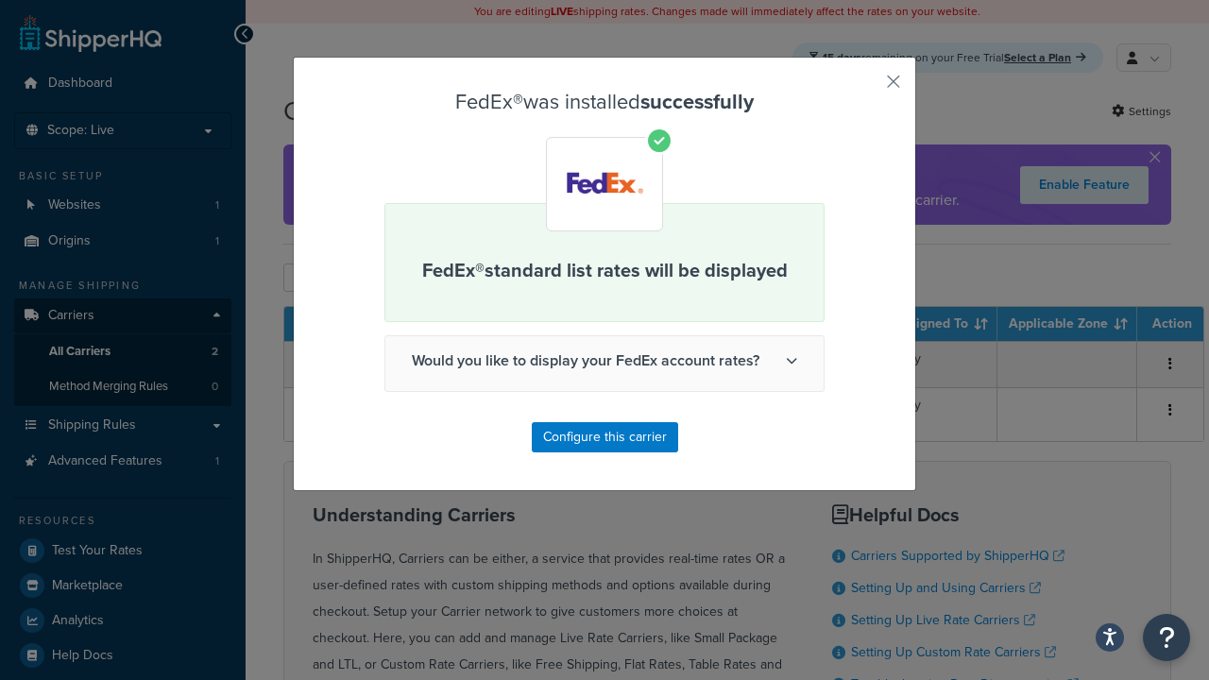 This screenshot has height=680, width=1209. What do you see at coordinates (605, 263) in the screenshot?
I see `div: FedEx® standard list rates will be displayed` at bounding box center [605, 263].